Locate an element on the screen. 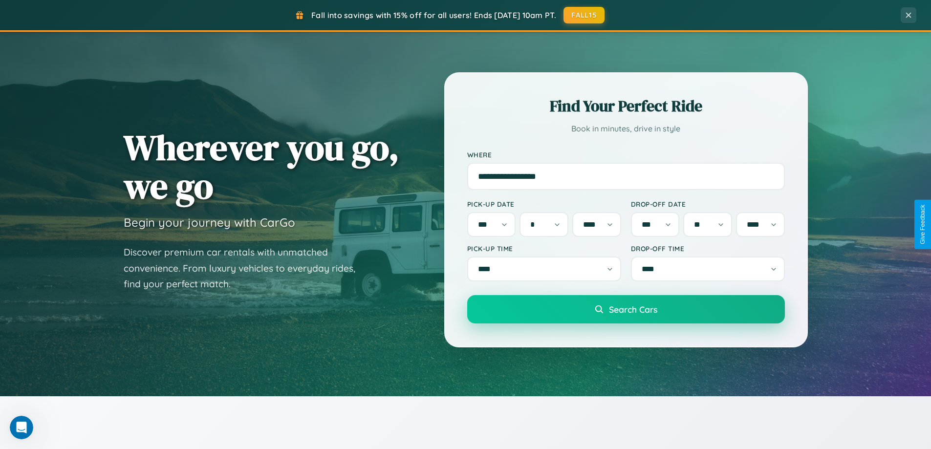 This screenshot has width=931, height=449. span: Search Cars is located at coordinates (633, 309).